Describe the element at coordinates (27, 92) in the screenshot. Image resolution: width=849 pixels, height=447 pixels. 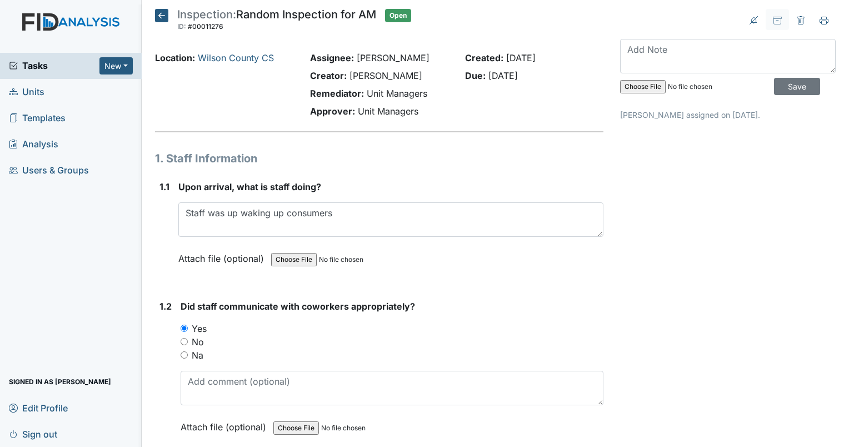
I see `span: Units` at that location.